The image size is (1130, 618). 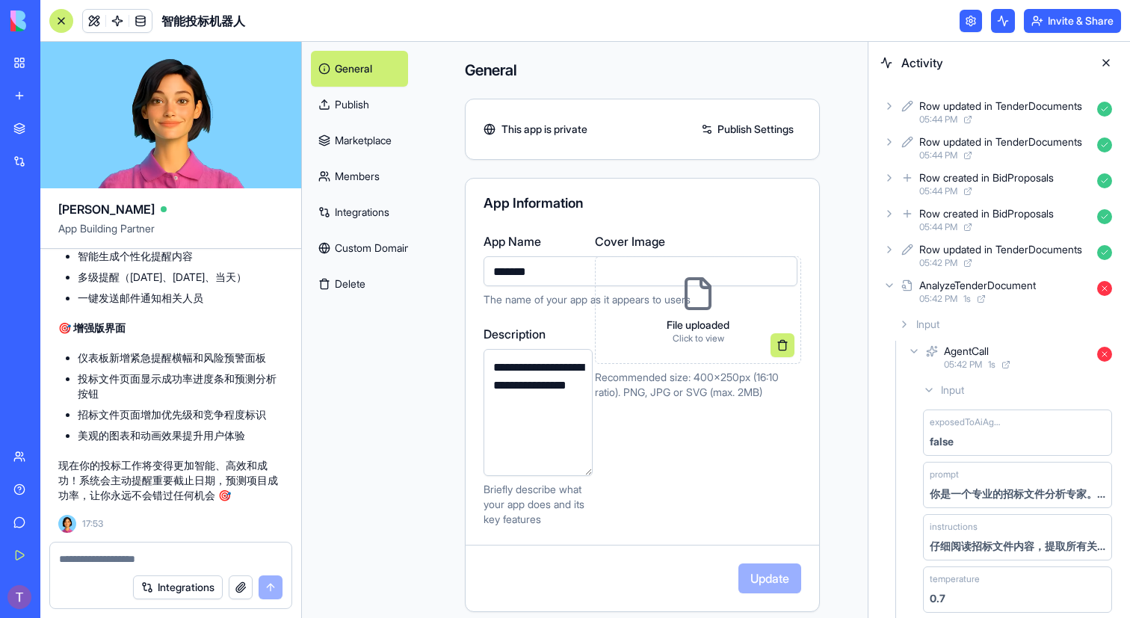 I want to click on li: 美观的图表和动画效果提升用户体验, so click(x=180, y=436).